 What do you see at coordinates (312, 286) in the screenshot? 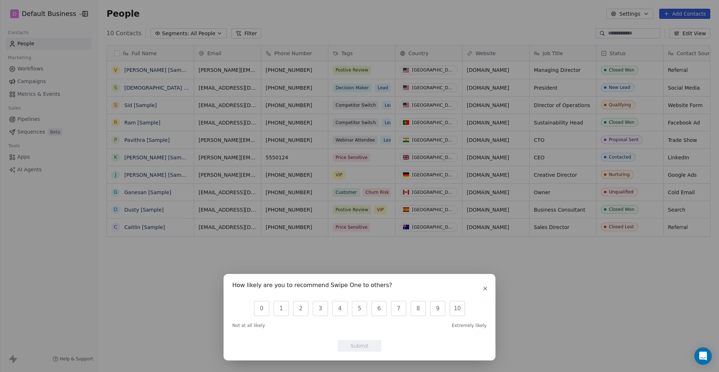
I see `h1: How likely are you to recommend Swipe One to others?` at bounding box center [312, 286].